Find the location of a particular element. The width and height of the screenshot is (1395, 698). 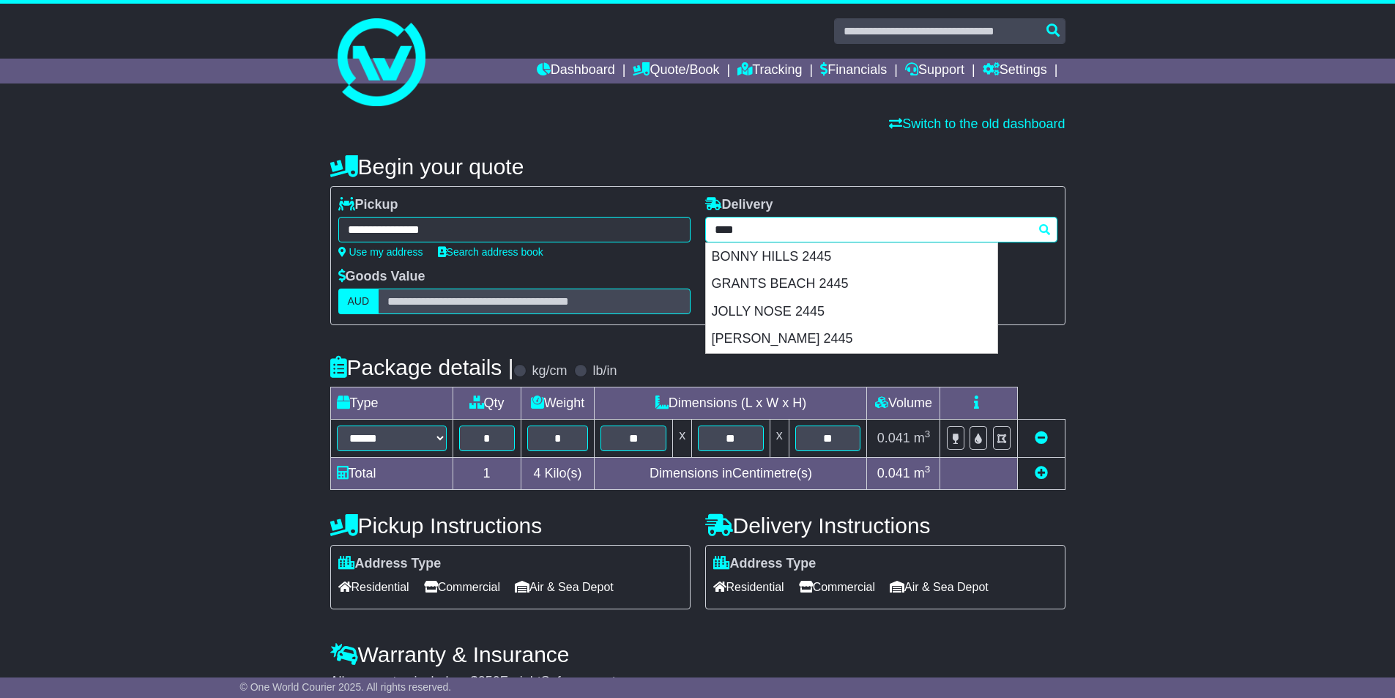

h4: Package details | is located at coordinates (422, 367).